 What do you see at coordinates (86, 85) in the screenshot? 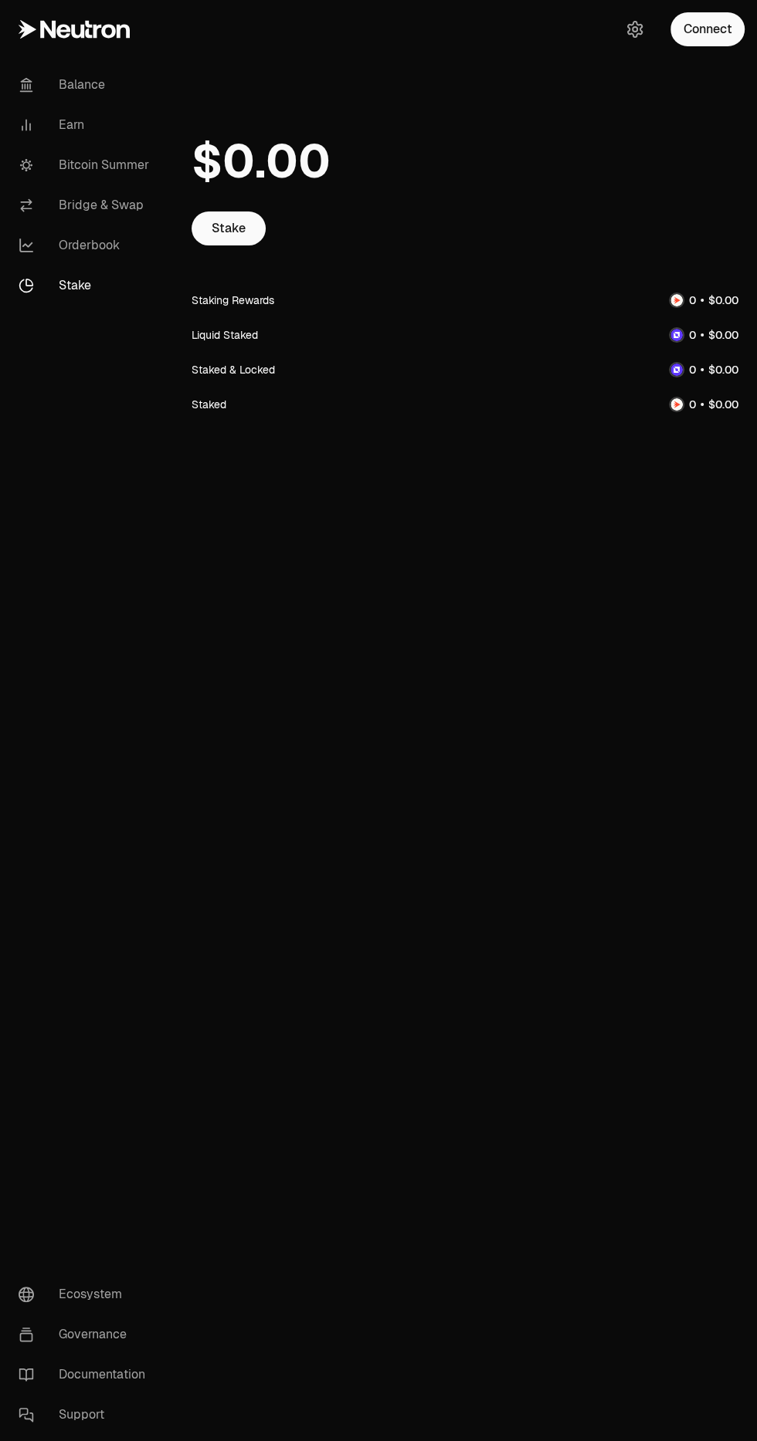
I see `a: Balance` at bounding box center [86, 85].